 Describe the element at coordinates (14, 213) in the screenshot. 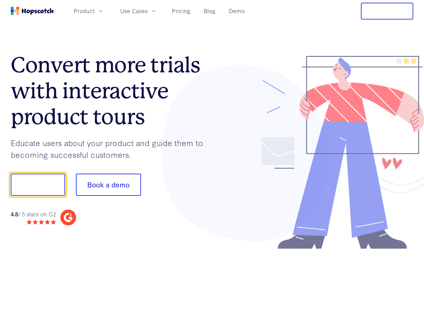

I see `strong: 4.8` at that location.